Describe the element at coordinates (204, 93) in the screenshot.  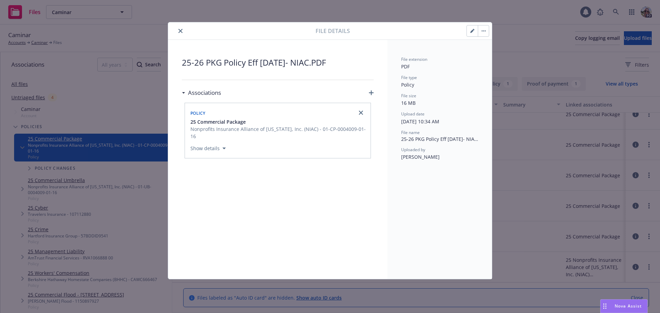
I see `h3: Associations` at that location.